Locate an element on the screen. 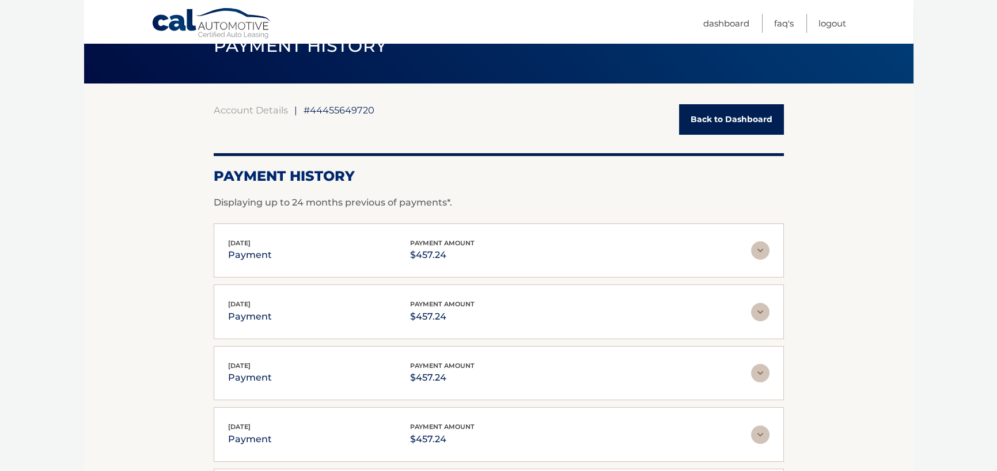 This screenshot has height=471, width=997. a: FAQ's is located at coordinates (784, 23).